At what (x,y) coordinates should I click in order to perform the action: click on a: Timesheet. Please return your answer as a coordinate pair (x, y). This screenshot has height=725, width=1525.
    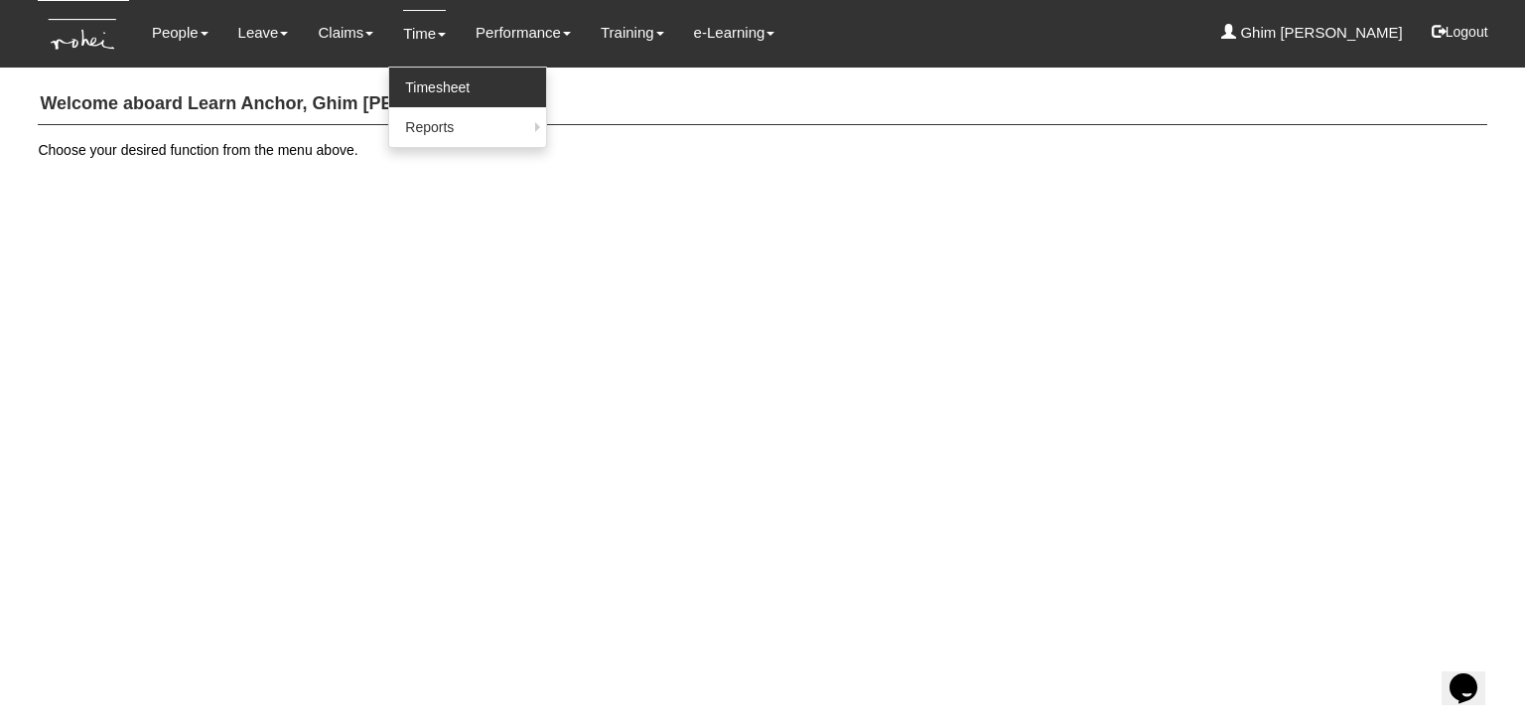
    Looking at the image, I should click on (468, 87).